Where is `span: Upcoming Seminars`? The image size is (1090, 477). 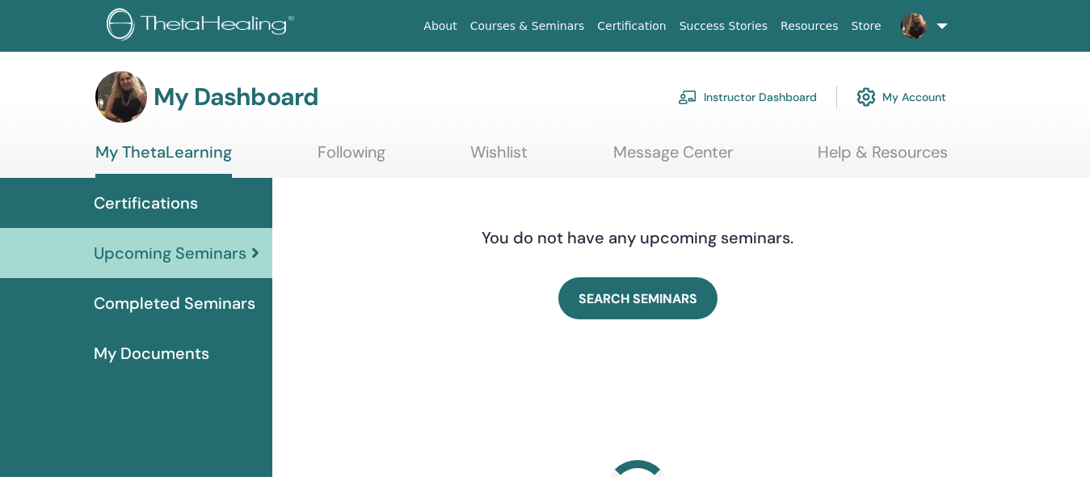 span: Upcoming Seminars is located at coordinates (170, 253).